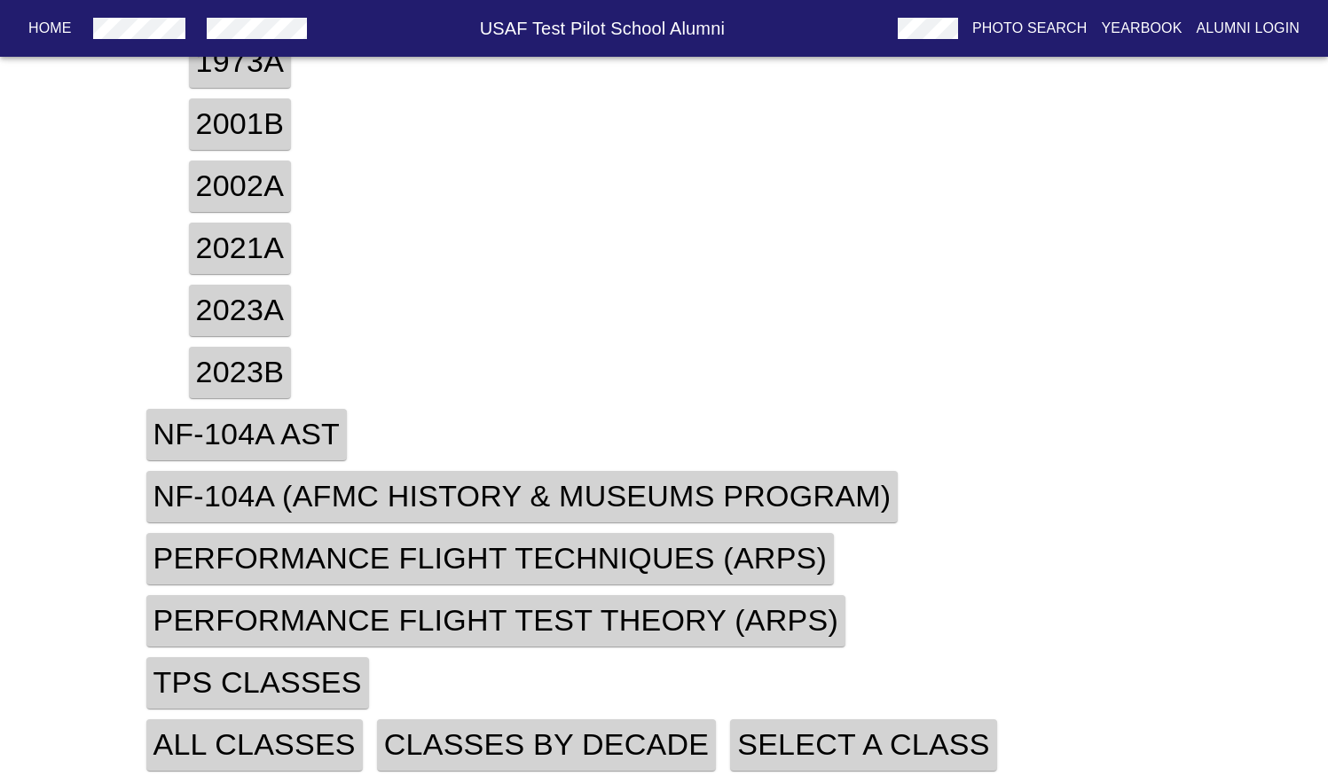 Image resolution: width=1328 pixels, height=776 pixels. Describe the element at coordinates (240, 186) in the screenshot. I see `h4: 2002a` at that location.